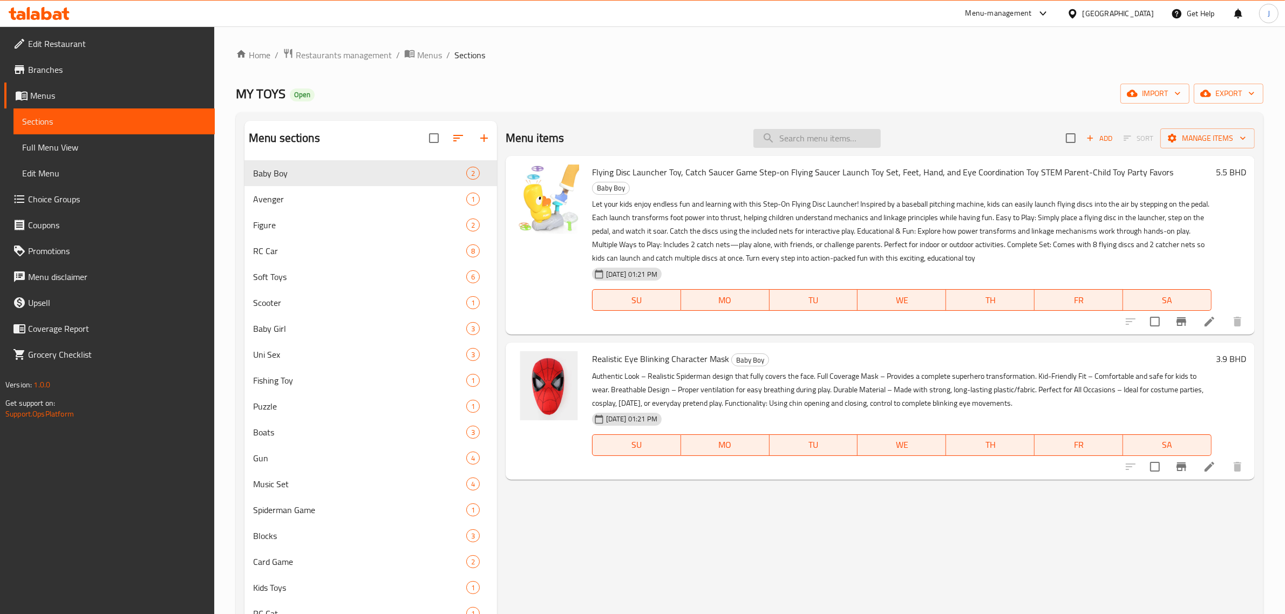  What do you see at coordinates (360, 381) in the screenshot?
I see `div: Fishing Toy` at bounding box center [360, 381].